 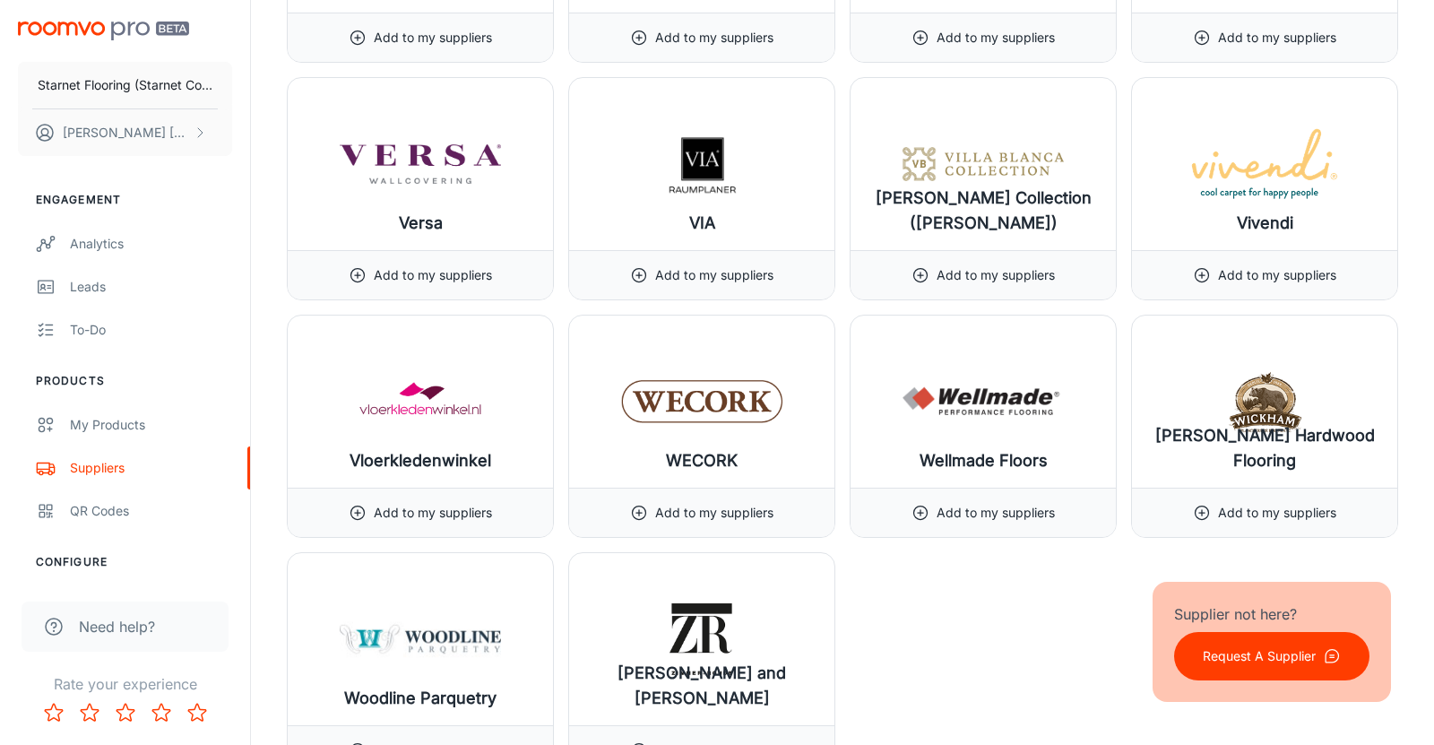 I want to click on img: WECORK, so click(x=702, y=401).